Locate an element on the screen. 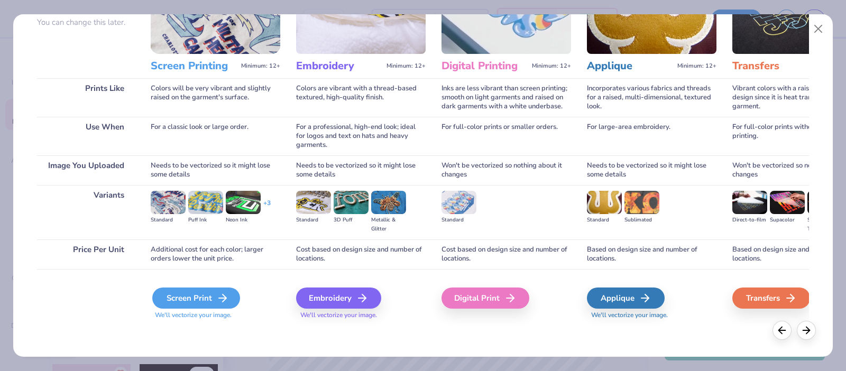 Image resolution: width=846 pixels, height=371 pixels. div: Use When is located at coordinates (86, 136).